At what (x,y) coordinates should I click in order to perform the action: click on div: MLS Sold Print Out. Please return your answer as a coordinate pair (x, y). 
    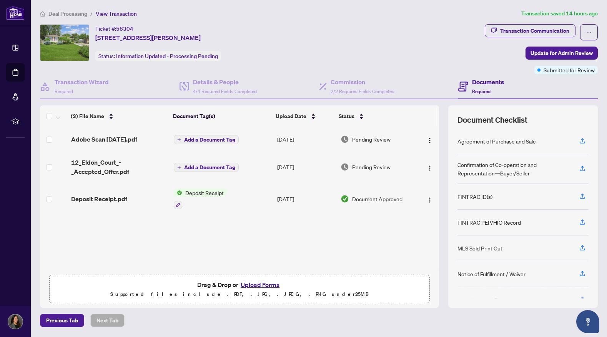
    Looking at the image, I should click on (480, 248).